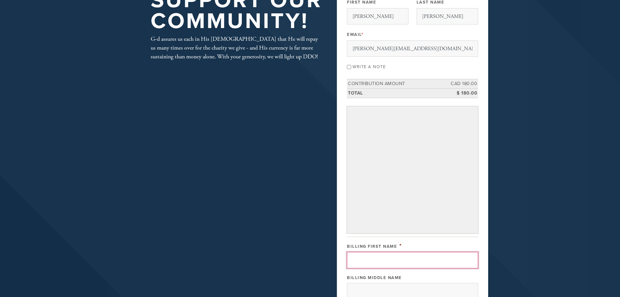  I want to click on label: Billing Middle Name, so click(374, 277).